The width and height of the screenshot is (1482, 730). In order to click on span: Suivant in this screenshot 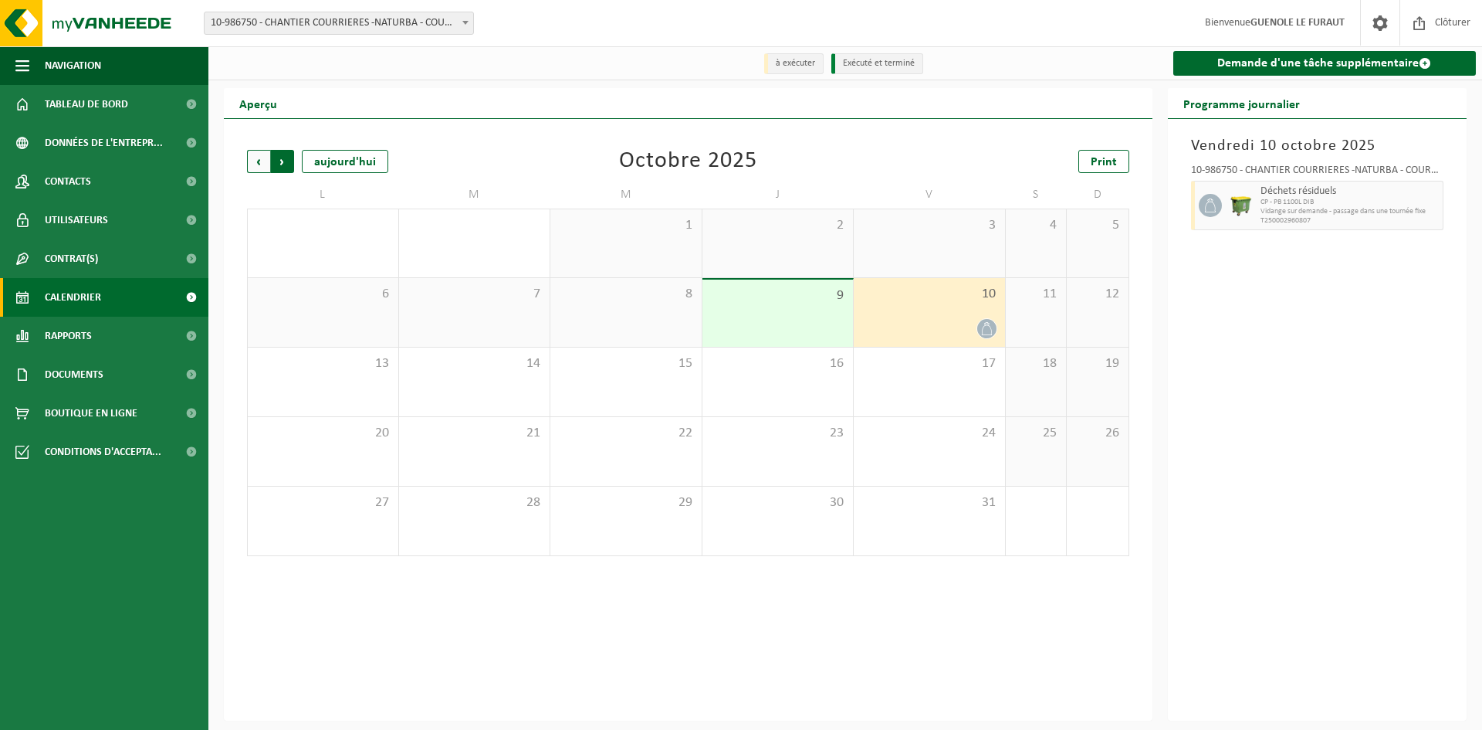, I will do `click(283, 161)`.